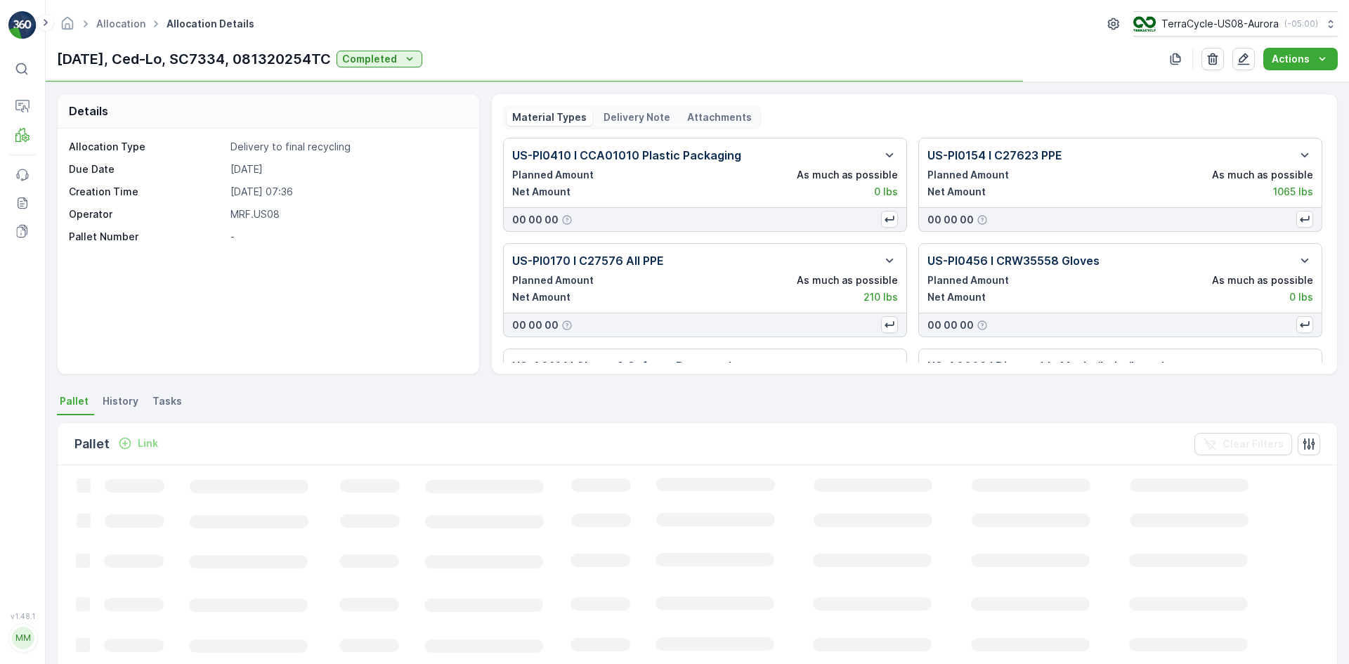 Image resolution: width=1349 pixels, height=664 pixels. Describe the element at coordinates (22, 638) in the screenshot. I see `button: MM` at that location.